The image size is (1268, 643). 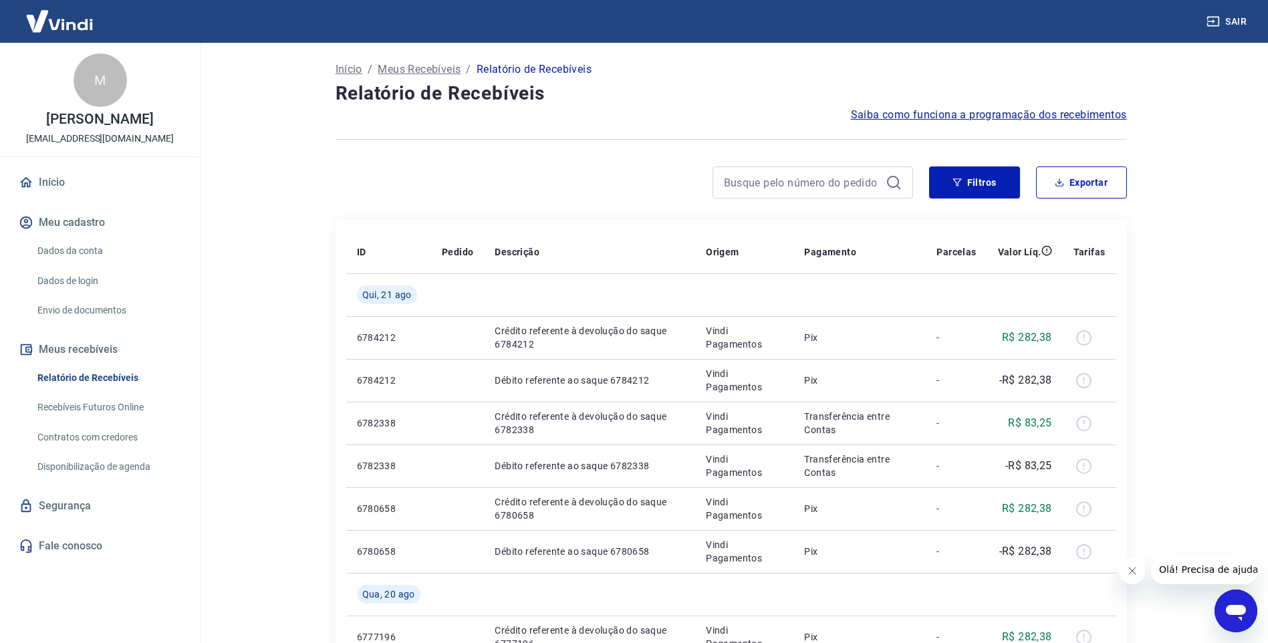 I want to click on a: Recebíveis Futuros Online, so click(x=108, y=407).